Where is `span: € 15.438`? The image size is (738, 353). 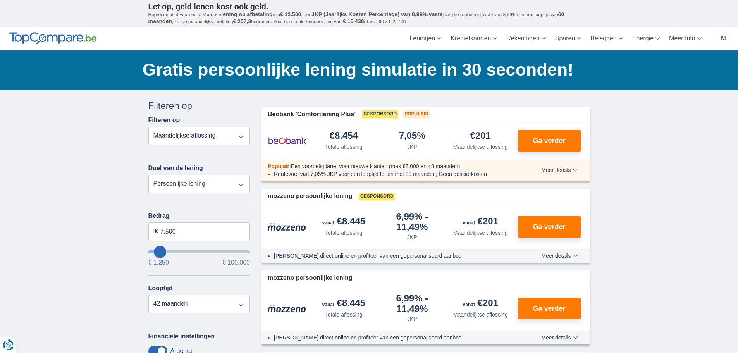
span: € 15.438 is located at coordinates (353, 21).